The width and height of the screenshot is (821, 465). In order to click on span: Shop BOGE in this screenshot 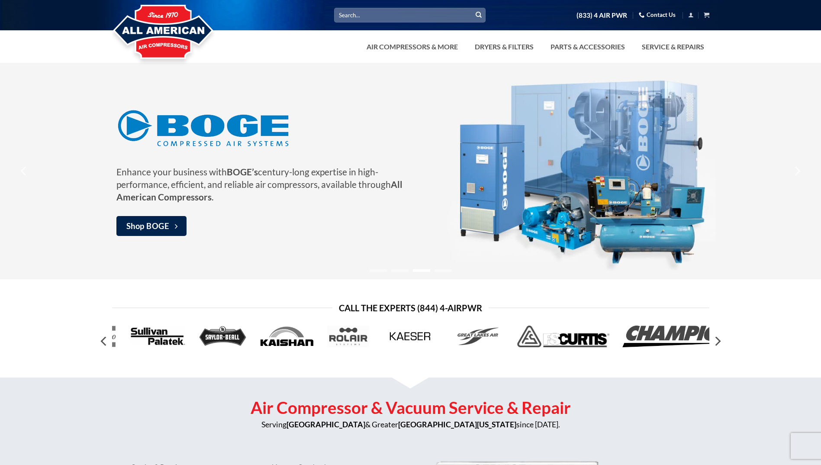, I will do `click(148, 226)`.